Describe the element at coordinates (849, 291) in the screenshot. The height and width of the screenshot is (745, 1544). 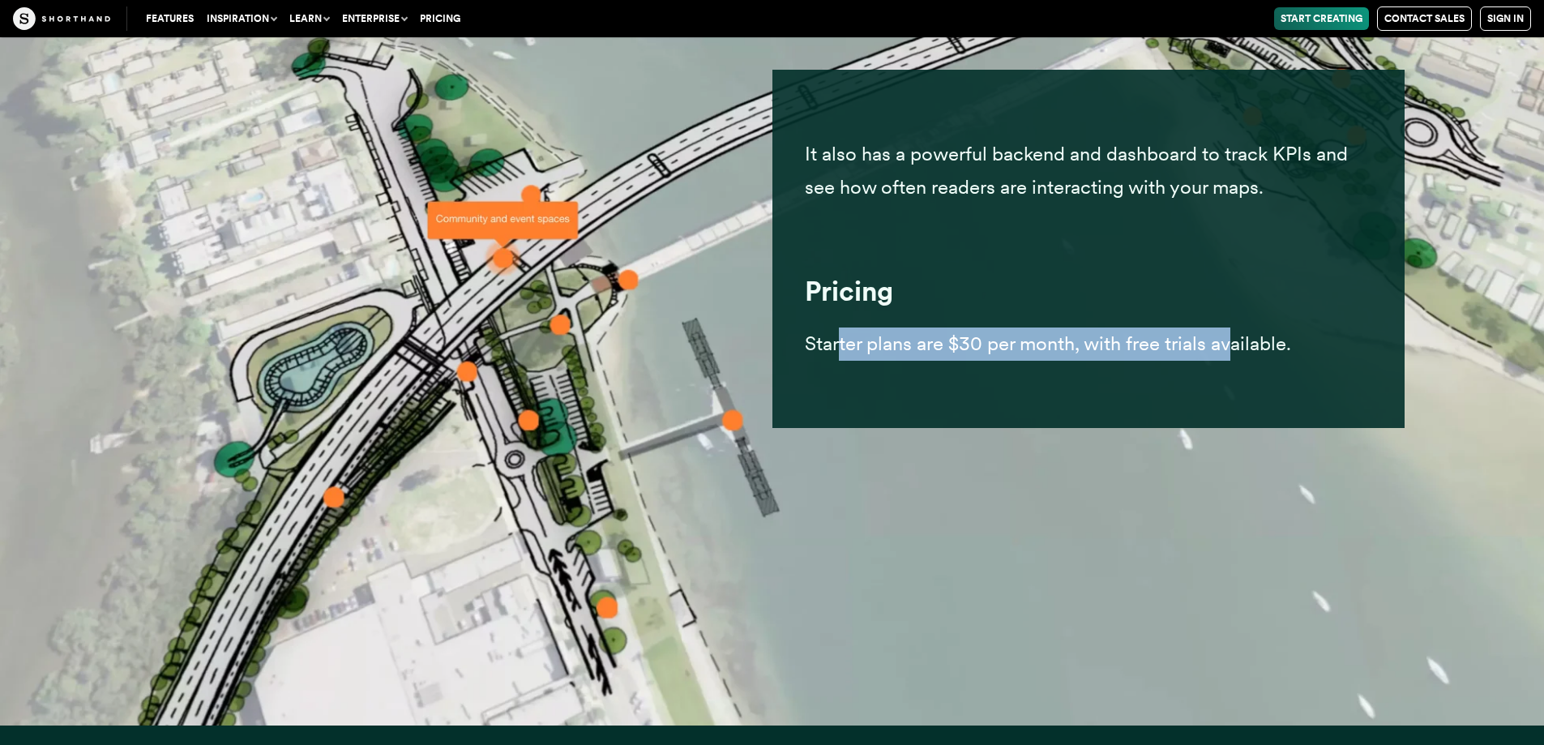
I see `strong: Pricing` at that location.